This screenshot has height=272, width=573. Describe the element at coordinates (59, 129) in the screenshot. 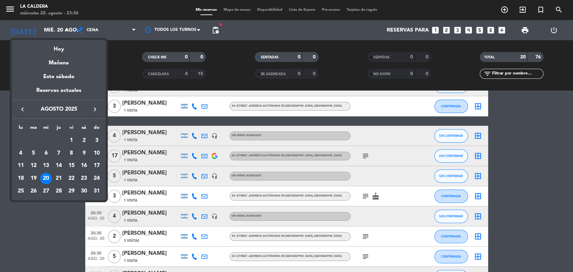

I see `th: jueves` at that location.